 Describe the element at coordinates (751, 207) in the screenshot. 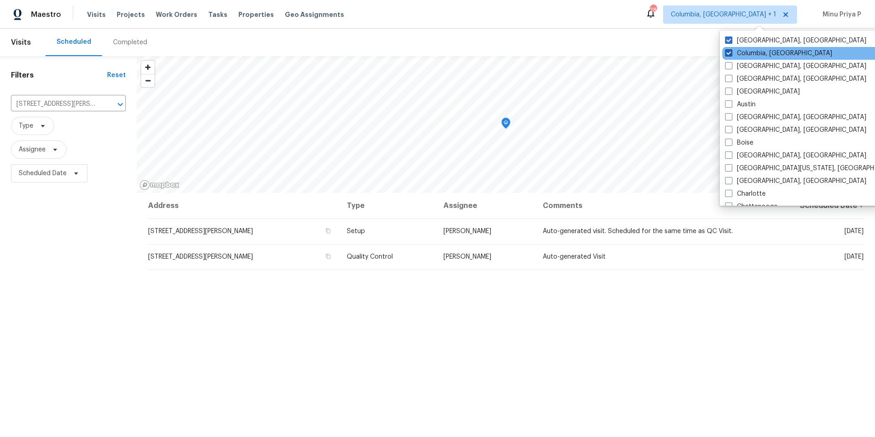

I see `label: Chattanooga` at that location.